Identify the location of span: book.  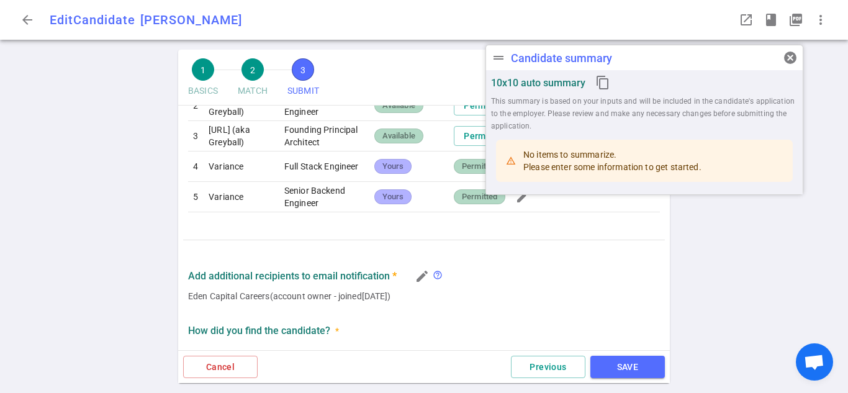
(771, 20).